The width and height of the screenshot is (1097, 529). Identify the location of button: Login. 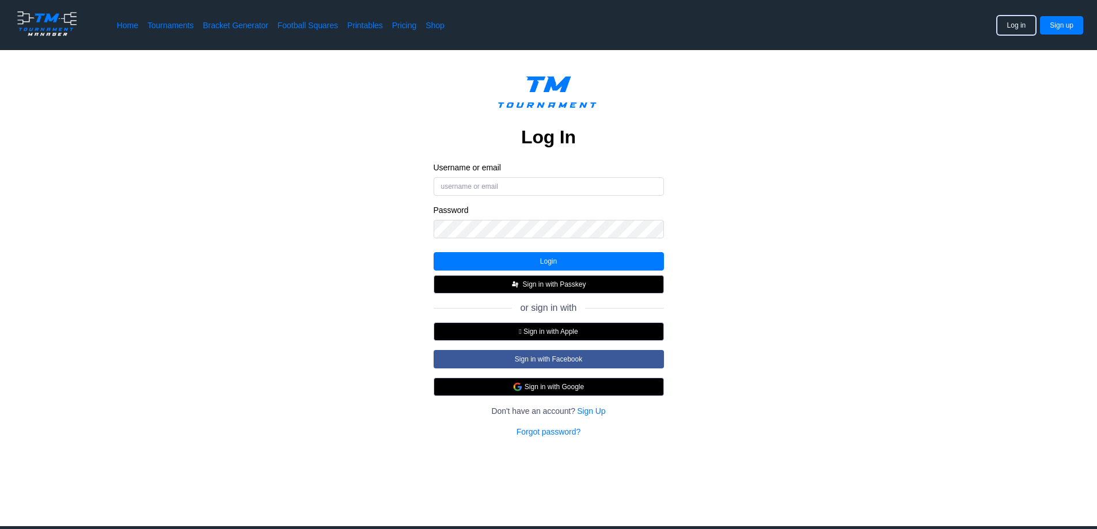
(549, 261).